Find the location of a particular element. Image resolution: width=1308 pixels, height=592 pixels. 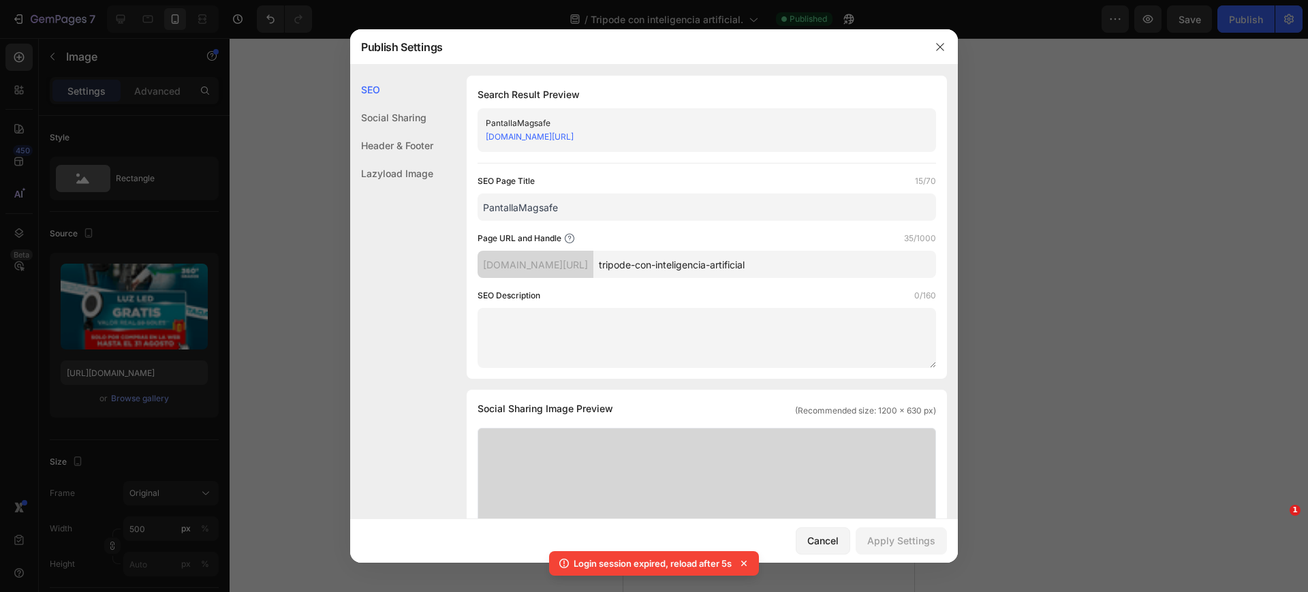

label: Page URL and Handle is located at coordinates (519, 238).